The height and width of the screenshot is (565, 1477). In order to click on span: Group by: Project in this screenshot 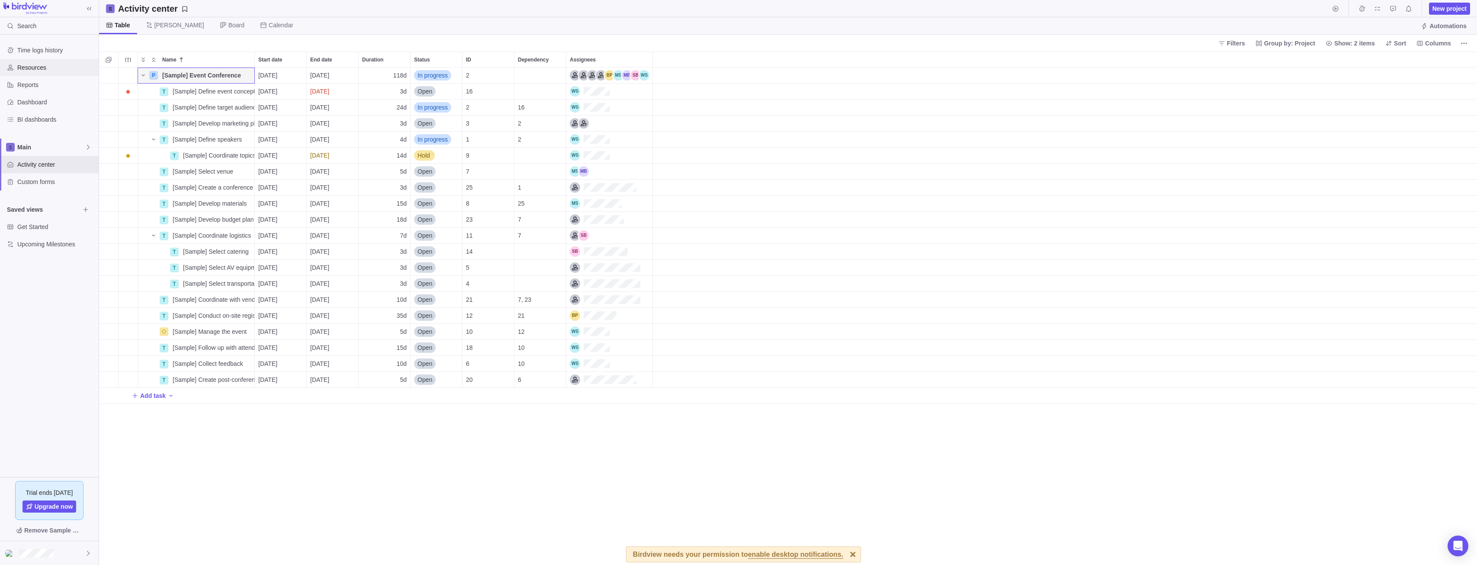, I will do `click(1290, 43)`.